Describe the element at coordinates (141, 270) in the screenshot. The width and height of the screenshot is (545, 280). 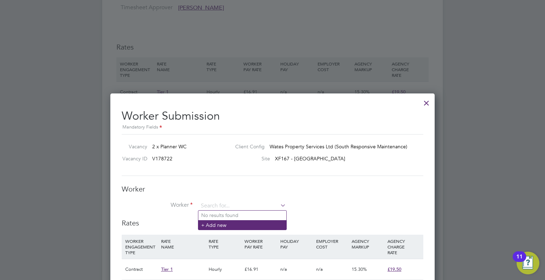
I see `div: Contract` at that location.